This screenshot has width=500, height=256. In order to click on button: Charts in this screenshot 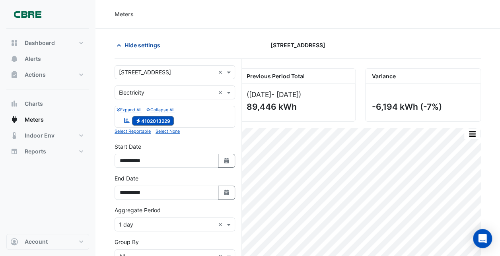, I will do `click(48, 104)`.